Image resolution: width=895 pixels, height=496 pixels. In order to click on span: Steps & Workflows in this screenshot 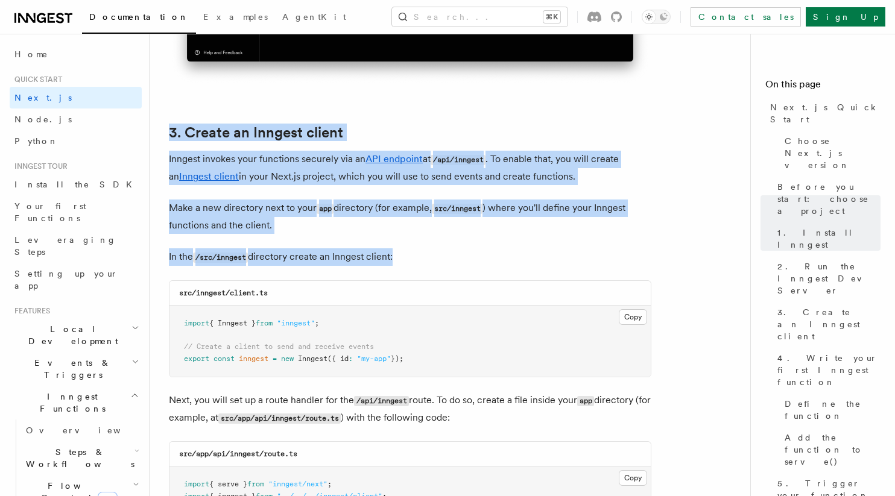, I will do `click(78, 458)`.